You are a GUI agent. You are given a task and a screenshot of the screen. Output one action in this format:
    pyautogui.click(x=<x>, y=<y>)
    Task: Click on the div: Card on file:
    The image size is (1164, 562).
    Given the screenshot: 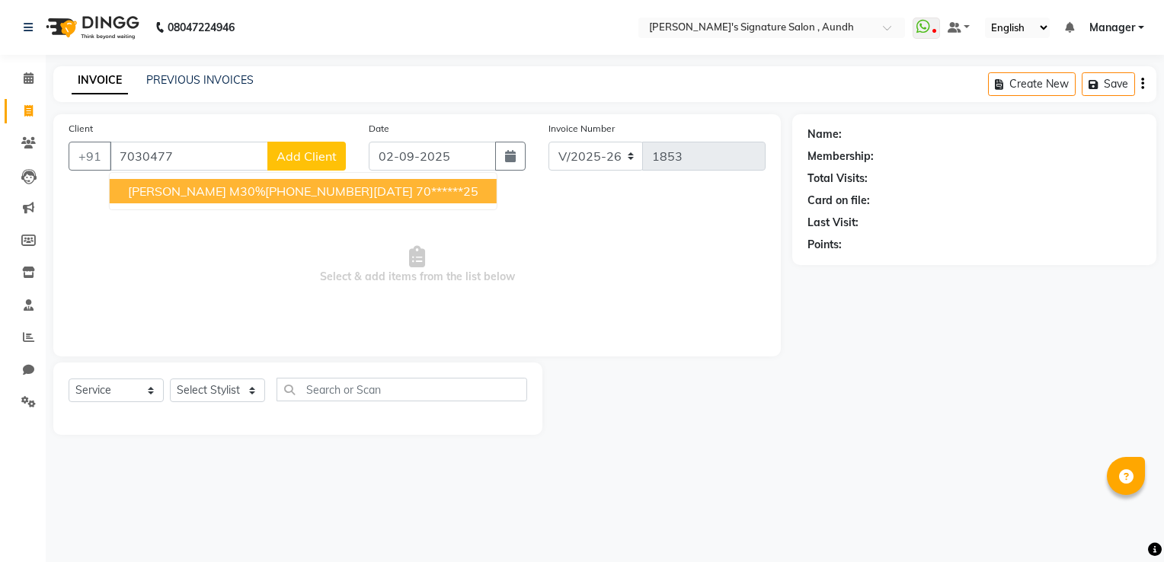 What is the action you would take?
    pyautogui.click(x=839, y=200)
    